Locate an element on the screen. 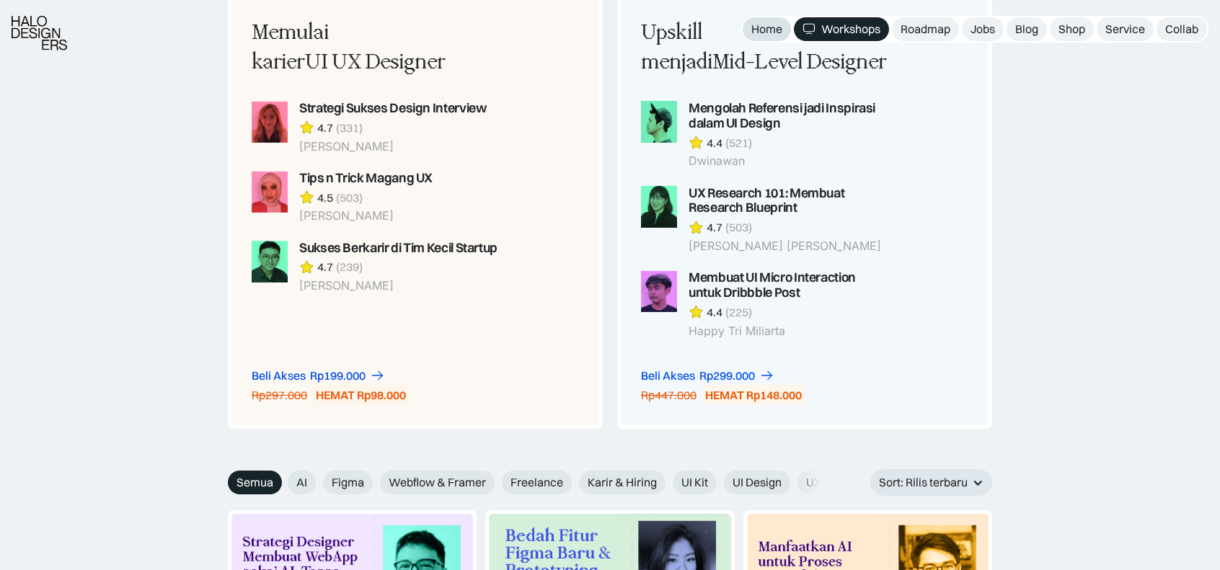 This screenshot has width=1220, height=570. div: Home is located at coordinates (766, 29).